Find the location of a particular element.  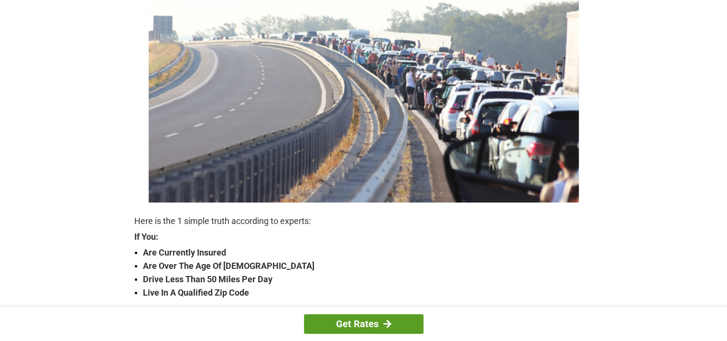

strong: Drive Less Than 50 Miles Per Day is located at coordinates (368, 280).